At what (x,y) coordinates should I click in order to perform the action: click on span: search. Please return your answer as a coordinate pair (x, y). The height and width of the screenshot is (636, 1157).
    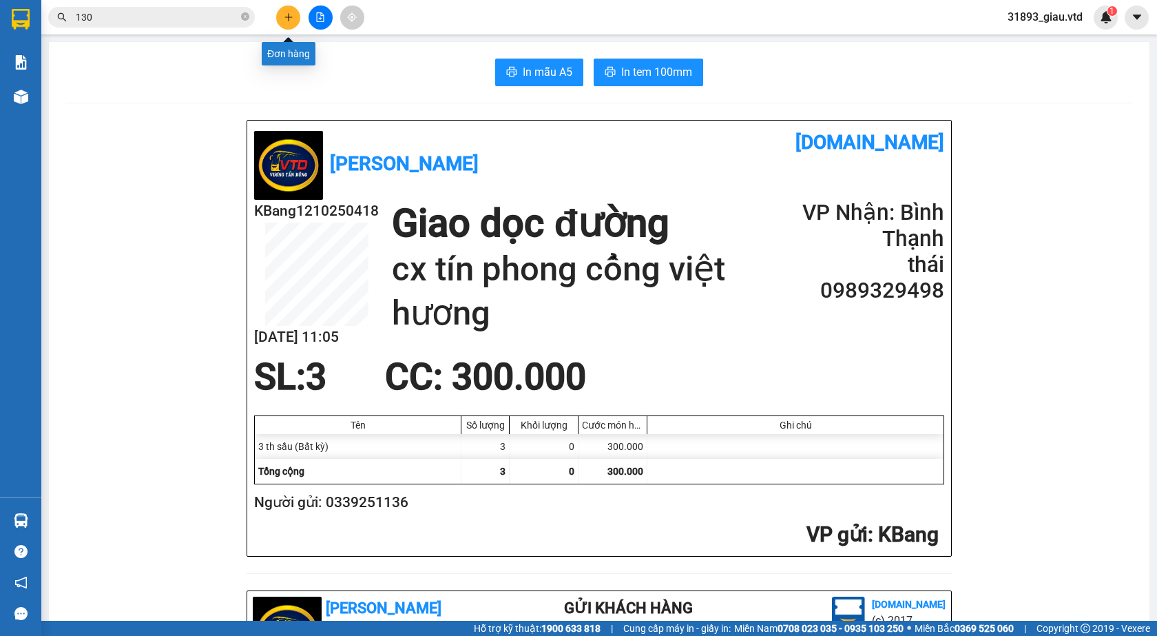
    Looking at the image, I should click on (62, 17).